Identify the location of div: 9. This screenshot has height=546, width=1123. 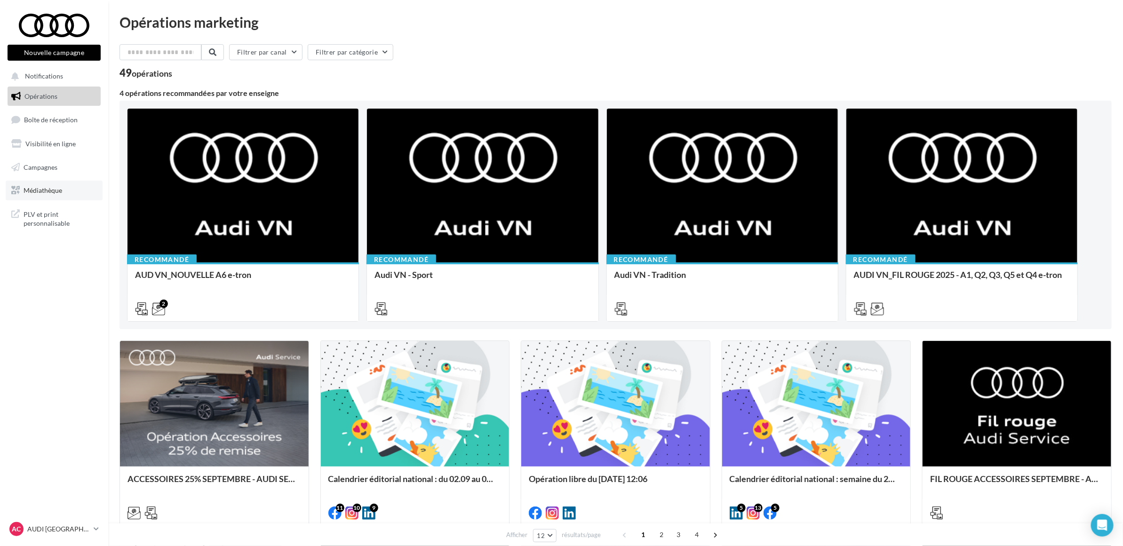
(374, 508).